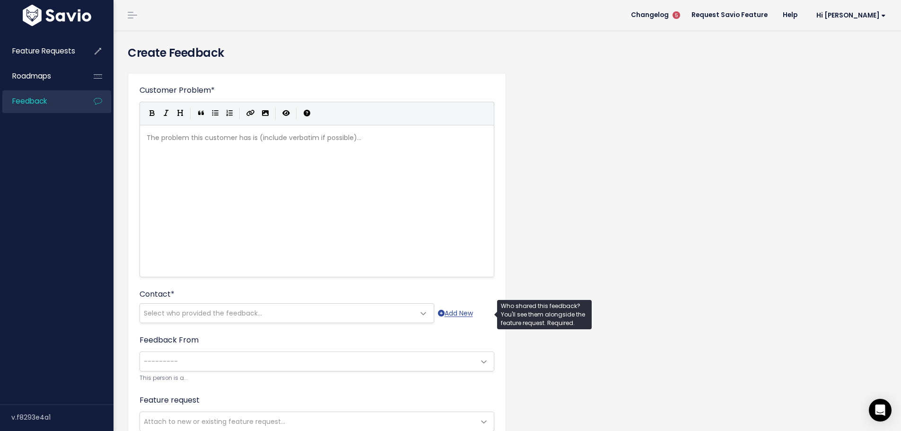 Image resolution: width=901 pixels, height=431 pixels. I want to click on div: Who shared this feedback? You'll see them alongside the feature request. Required., so click(545, 315).